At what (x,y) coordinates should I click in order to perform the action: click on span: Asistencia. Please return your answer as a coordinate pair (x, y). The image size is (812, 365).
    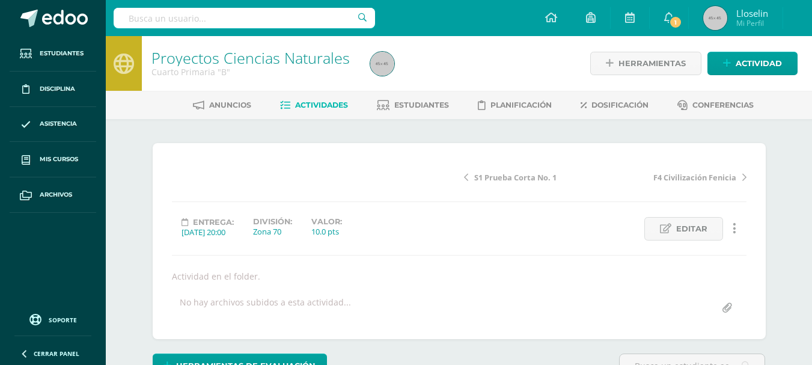
    Looking at the image, I should click on (58, 124).